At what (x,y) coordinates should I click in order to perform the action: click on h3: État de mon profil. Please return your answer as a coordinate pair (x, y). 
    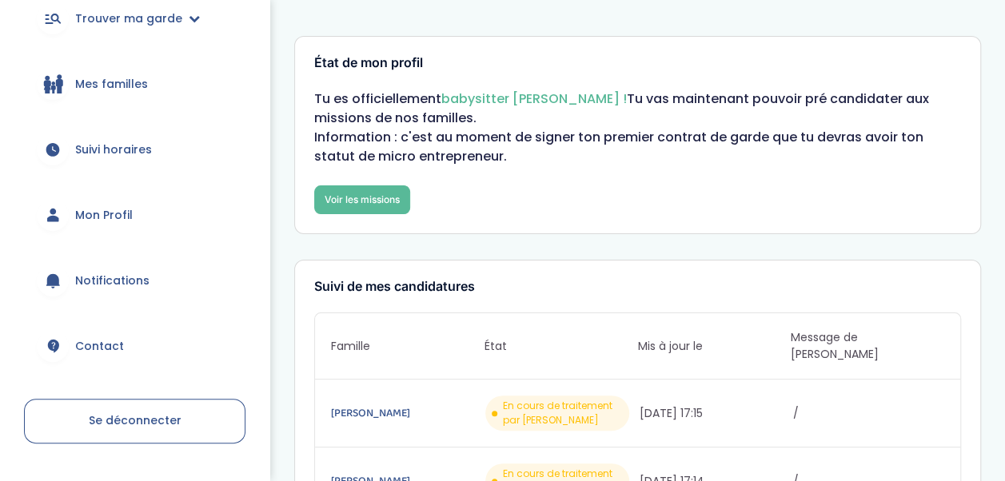
    Looking at the image, I should click on (637, 63).